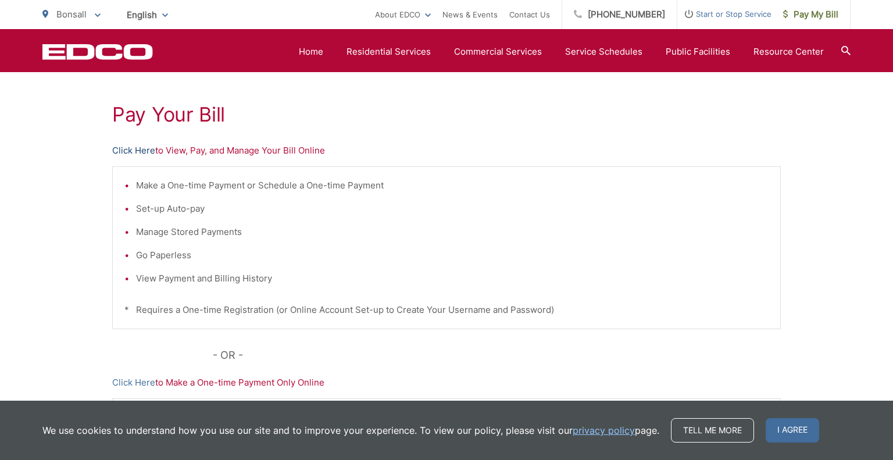  I want to click on a: Tell me more, so click(712, 430).